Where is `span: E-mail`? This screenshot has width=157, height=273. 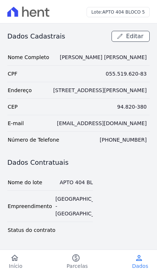 span: E-mail is located at coordinates (16, 123).